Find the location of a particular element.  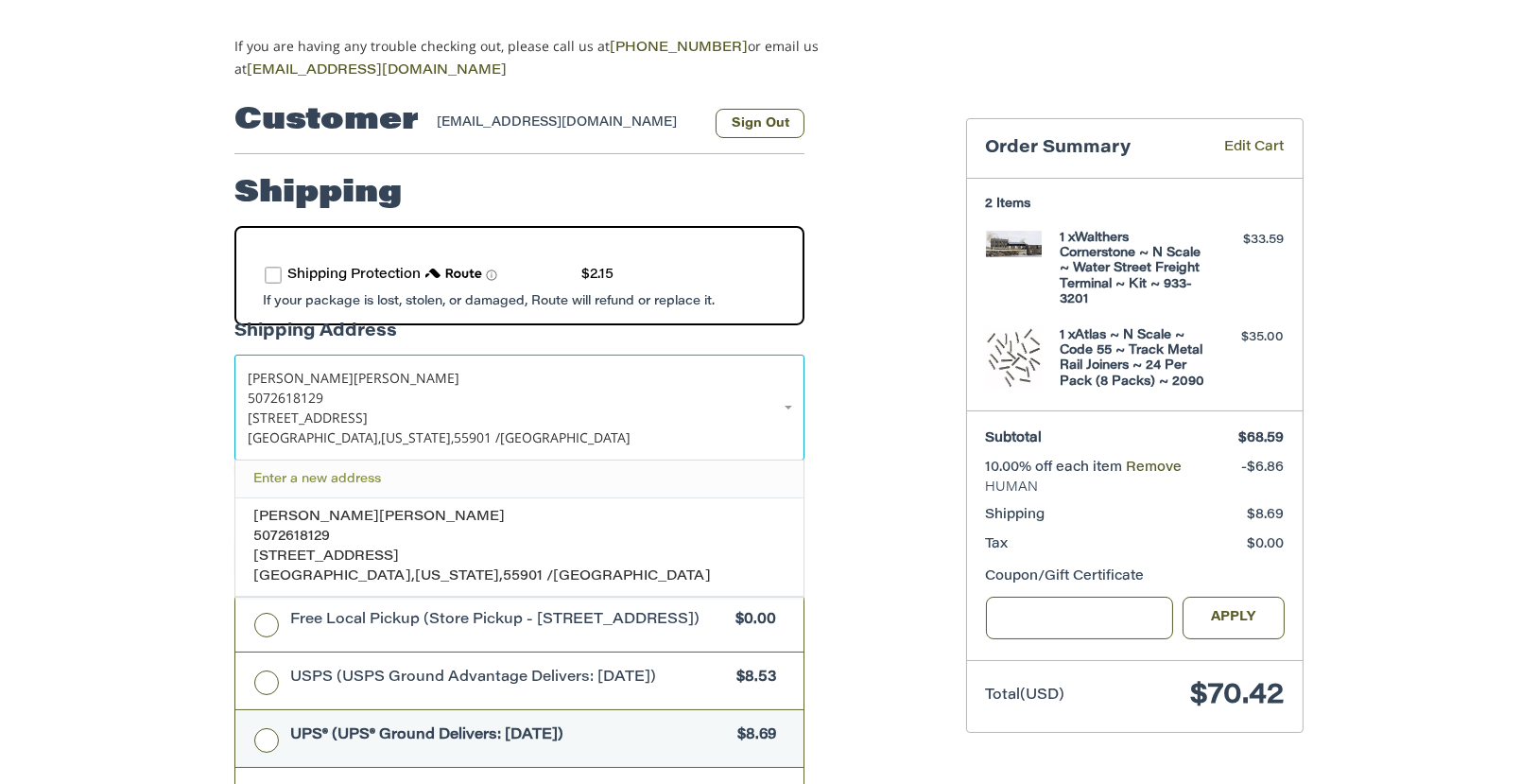

span: $8.53 is located at coordinates (751, 678).